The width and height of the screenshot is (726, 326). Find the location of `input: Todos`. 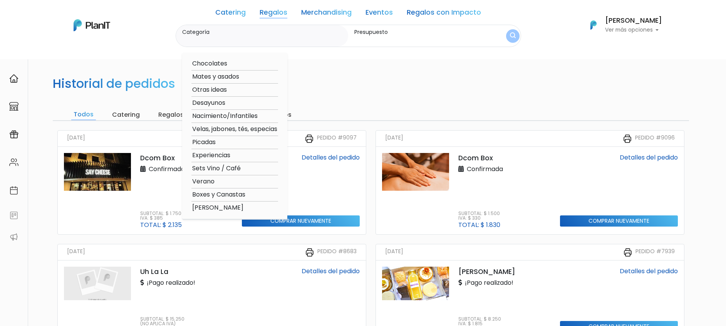

input: Todos is located at coordinates (84, 115).